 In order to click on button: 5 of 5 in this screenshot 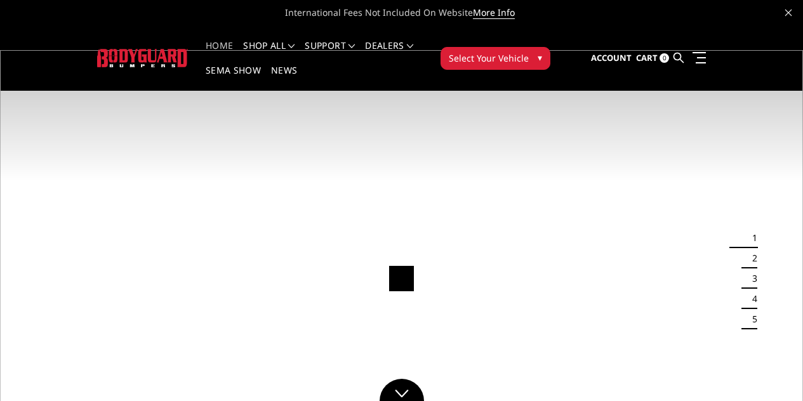, I will do `click(750, 319)`.